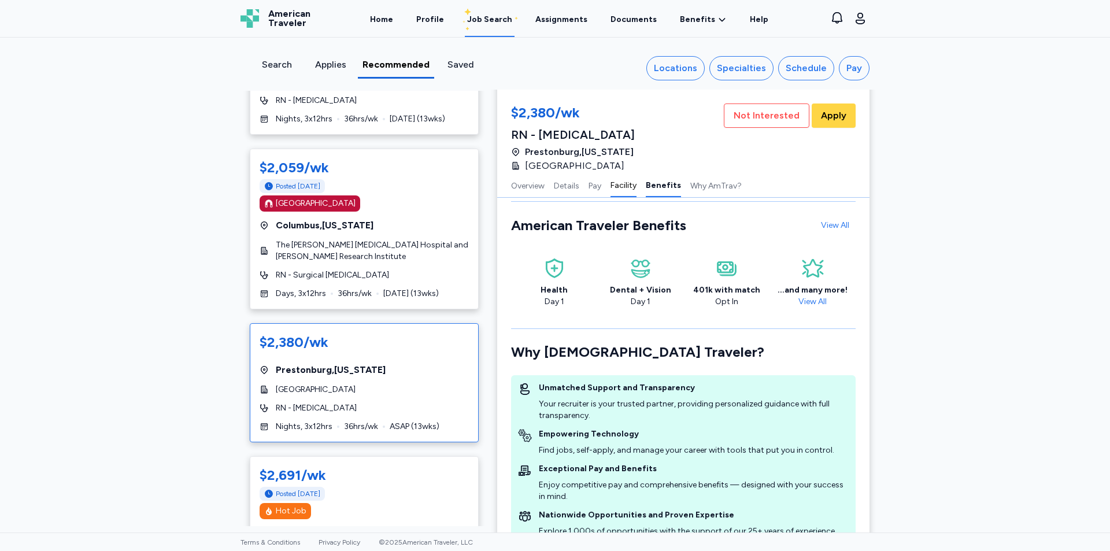  Describe the element at coordinates (694, 388) in the screenshot. I see `div: Unmatched Support and Transparency` at that location.